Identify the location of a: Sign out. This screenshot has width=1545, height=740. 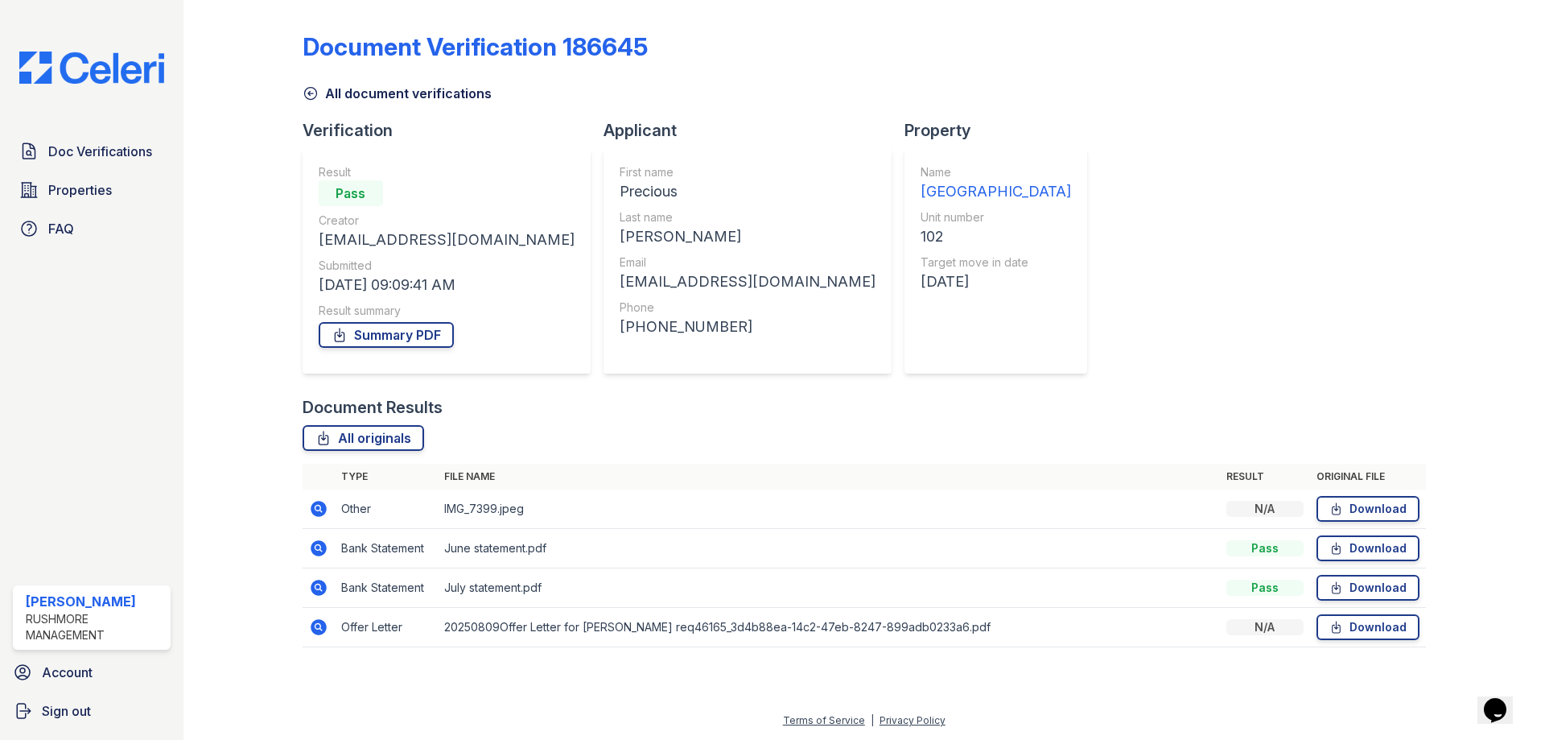
(92, 711).